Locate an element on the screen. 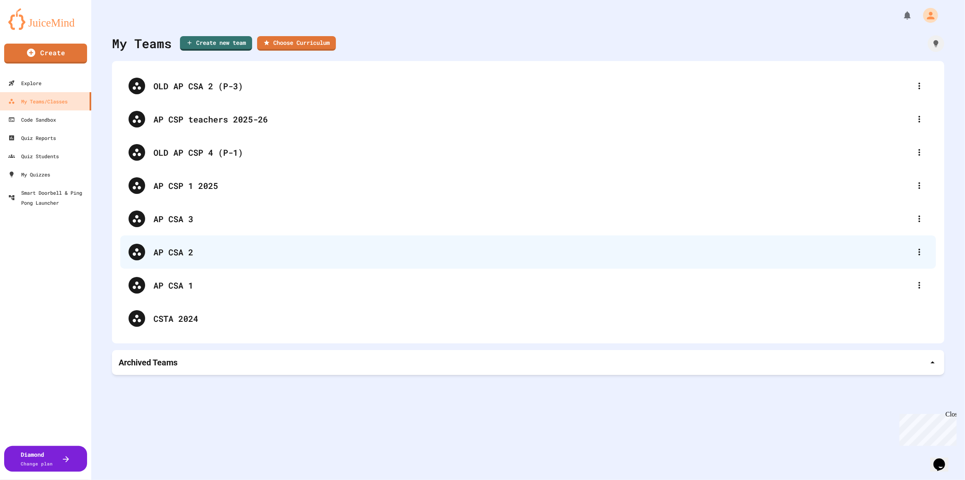 The width and height of the screenshot is (965, 480). div: Code Sandbox is located at coordinates (32, 119).